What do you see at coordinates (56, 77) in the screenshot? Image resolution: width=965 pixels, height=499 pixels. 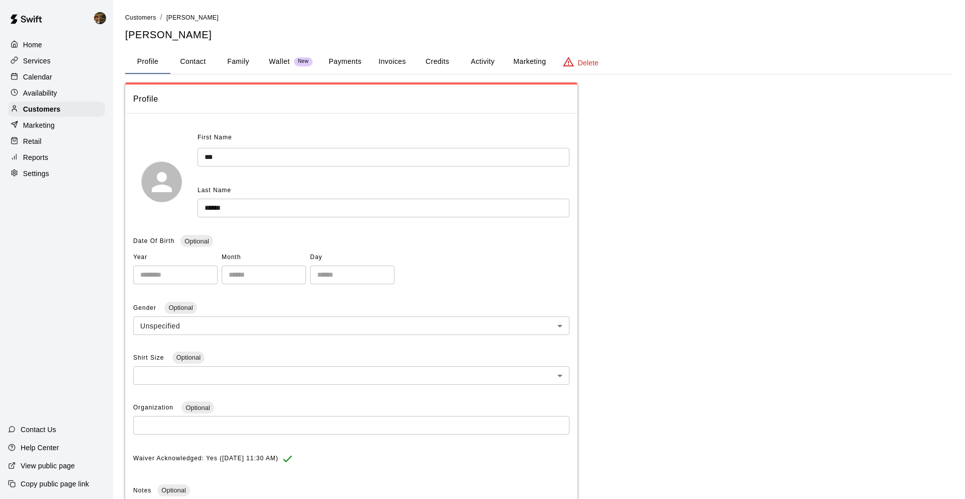 I see `div: Calendar` at bounding box center [56, 77].